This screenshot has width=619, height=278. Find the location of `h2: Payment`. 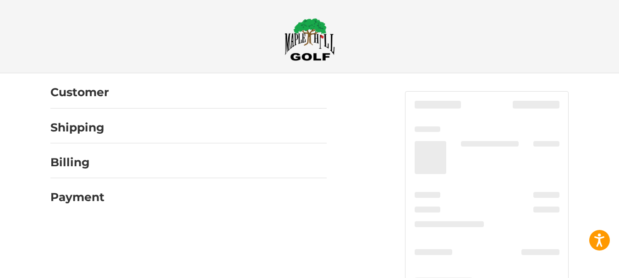

h2: Payment is located at coordinates (77, 197).